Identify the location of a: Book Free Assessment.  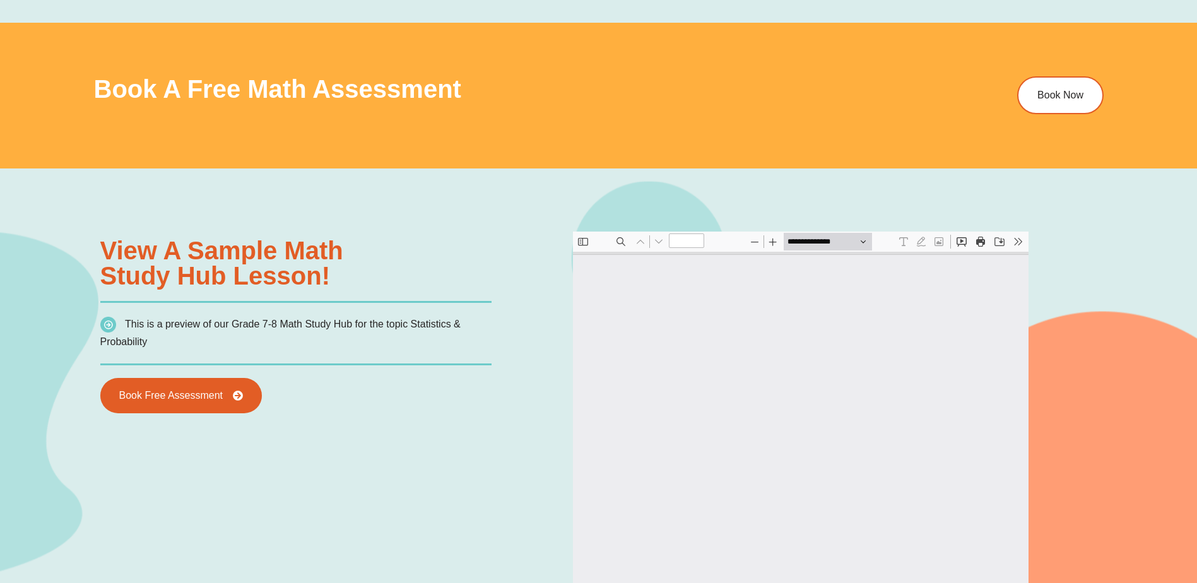
(181, 396).